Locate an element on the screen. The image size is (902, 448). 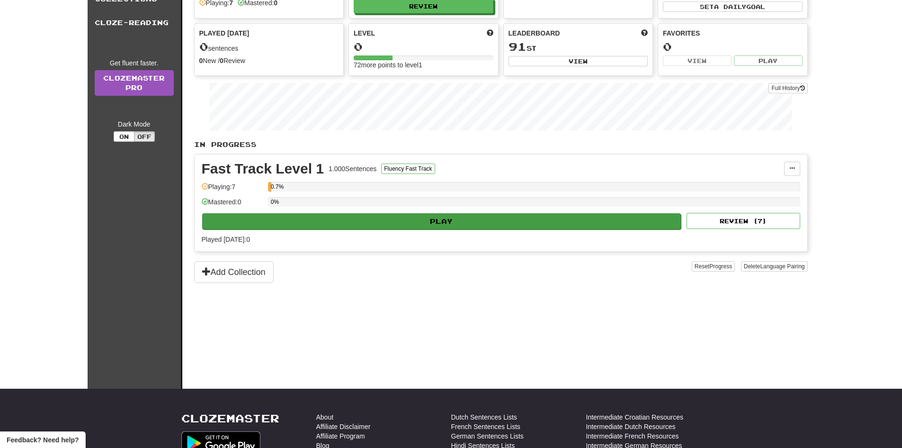
div: Playing: 7 is located at coordinates (233, 189).